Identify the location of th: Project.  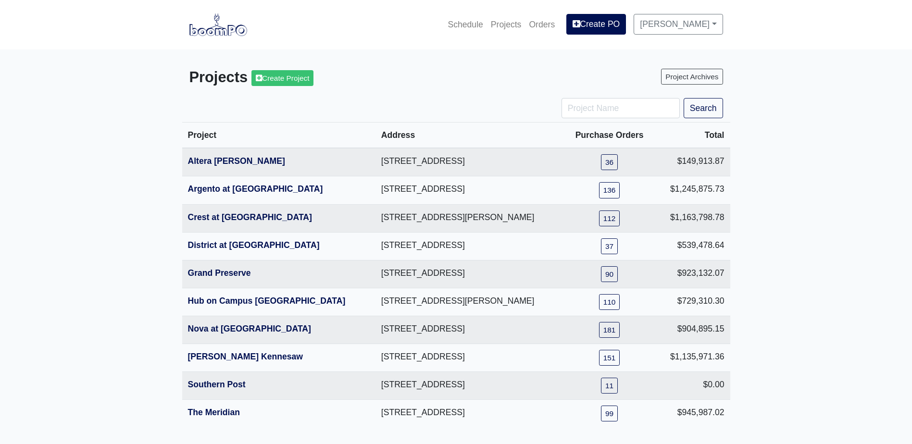
(279, 136).